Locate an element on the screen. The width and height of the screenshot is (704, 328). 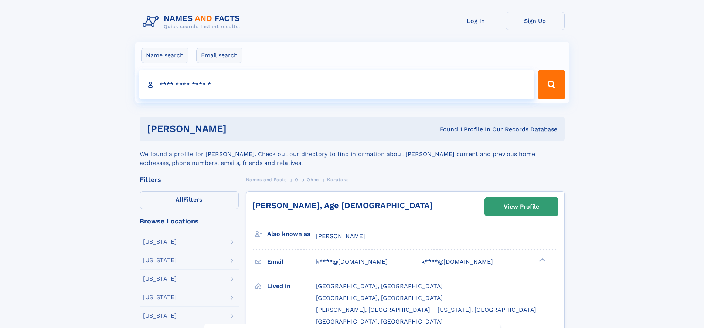
img: Logo Names and Facts is located at coordinates (193, 22).